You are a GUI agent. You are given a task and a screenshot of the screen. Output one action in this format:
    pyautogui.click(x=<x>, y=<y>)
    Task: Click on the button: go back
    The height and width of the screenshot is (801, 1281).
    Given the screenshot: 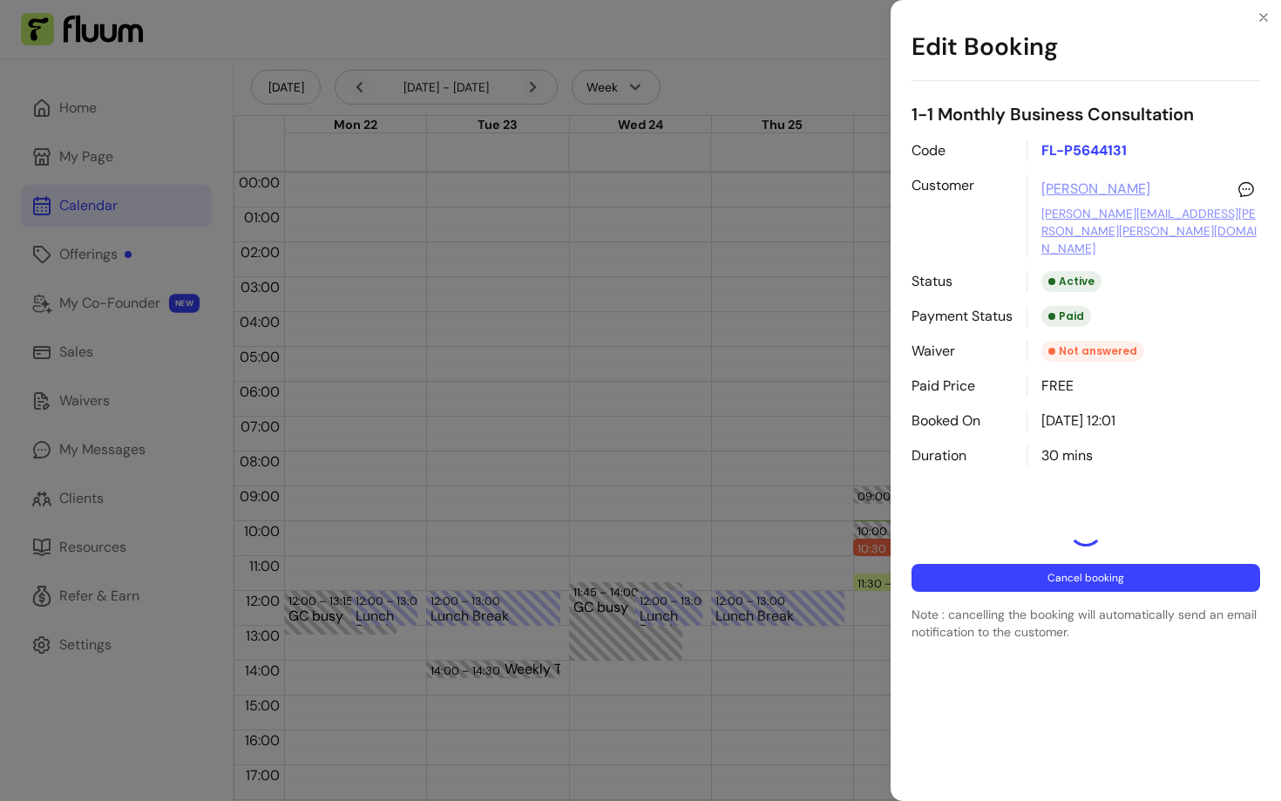 What is the action you would take?
    pyautogui.click(x=28, y=24)
    